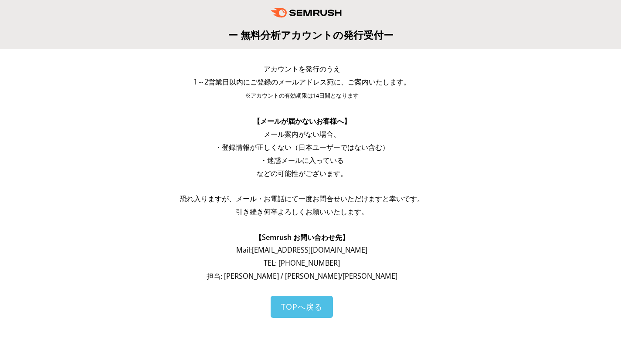  I want to click on span: ※アカウントの有効期限は14日間となります, so click(302, 95).